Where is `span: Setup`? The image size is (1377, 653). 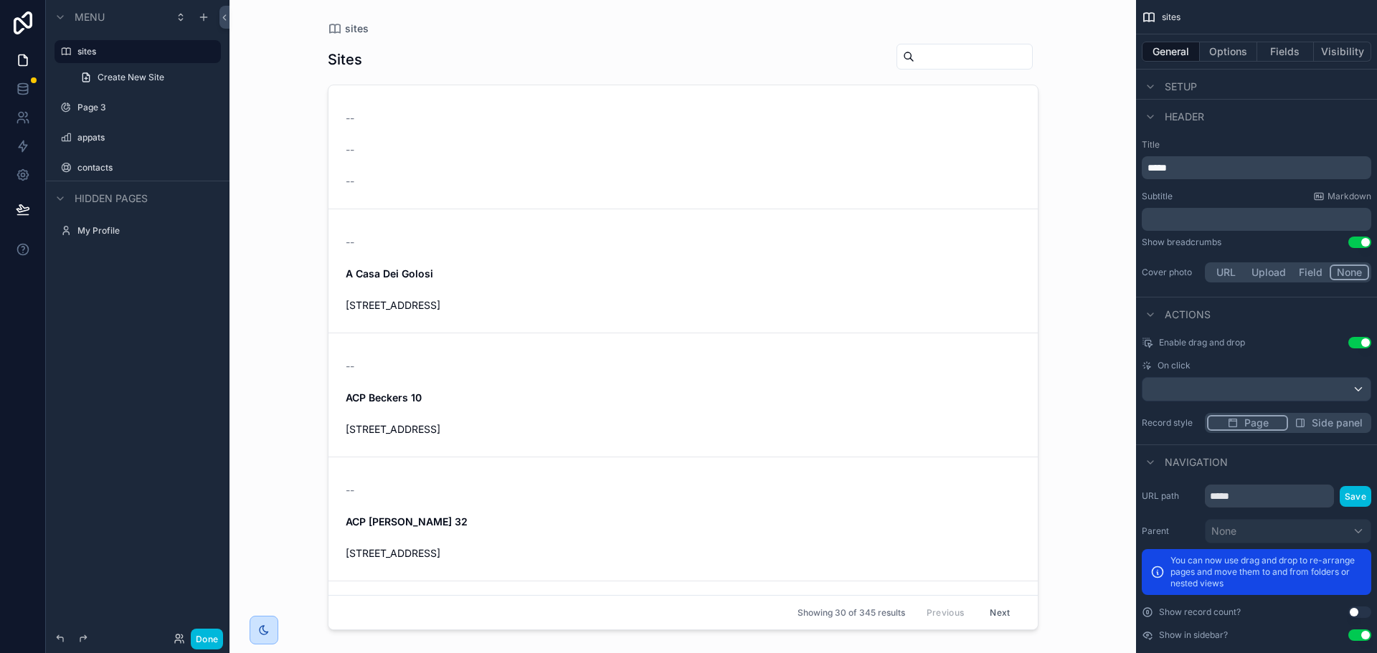
span: Setup is located at coordinates (1180, 87).